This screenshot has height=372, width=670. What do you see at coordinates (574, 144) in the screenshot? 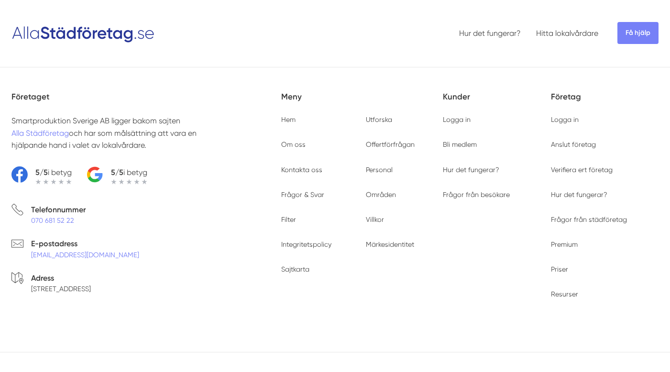
I see `a: Anslut företag` at bounding box center [574, 144].